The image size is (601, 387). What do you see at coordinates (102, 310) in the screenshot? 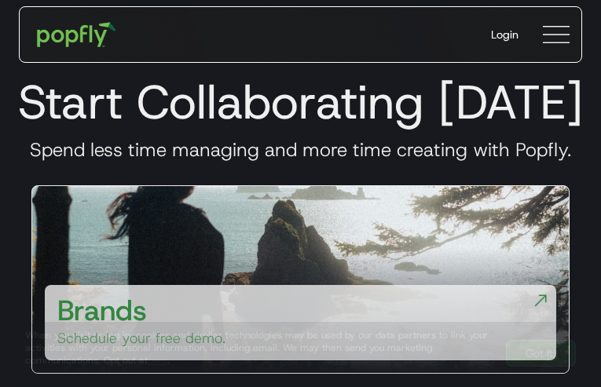
I see `h3: Brands` at bounding box center [102, 310].